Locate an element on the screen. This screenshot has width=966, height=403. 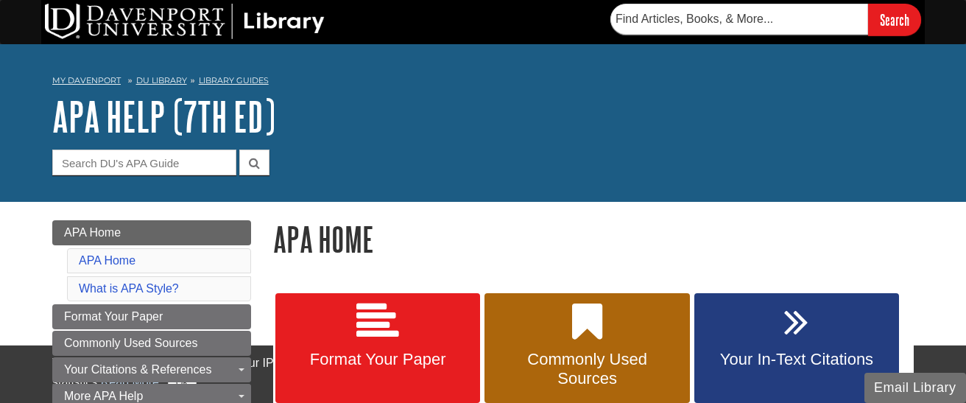
a: What is APA Style? is located at coordinates (129, 288).